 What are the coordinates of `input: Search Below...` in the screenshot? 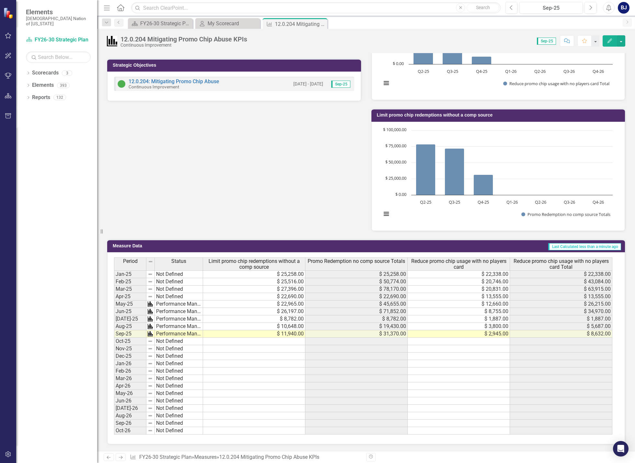 It's located at (58, 57).